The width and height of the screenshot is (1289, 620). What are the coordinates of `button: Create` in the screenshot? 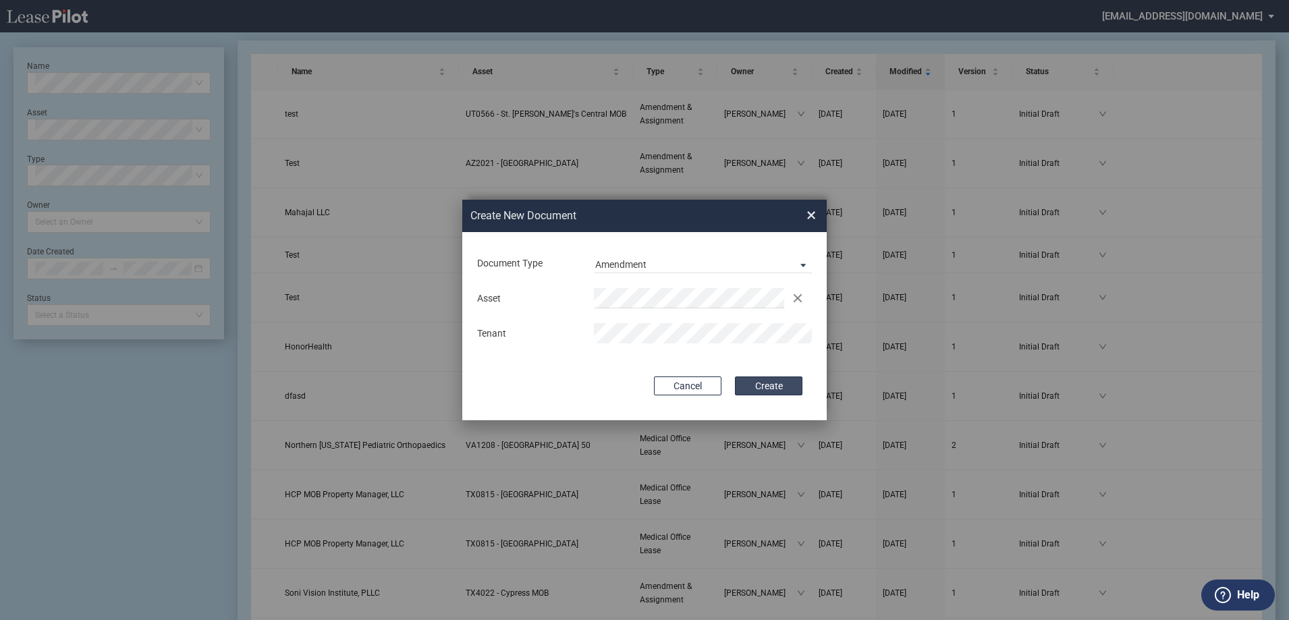 It's located at (769, 386).